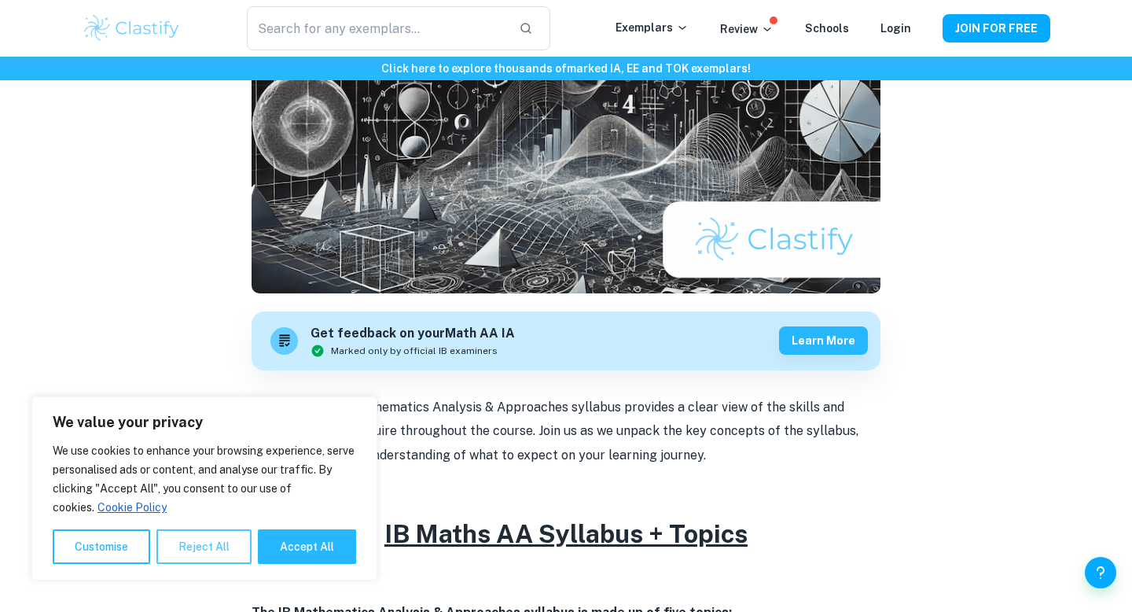 The width and height of the screenshot is (1132, 612). Describe the element at coordinates (895, 28) in the screenshot. I see `a: Login` at that location.